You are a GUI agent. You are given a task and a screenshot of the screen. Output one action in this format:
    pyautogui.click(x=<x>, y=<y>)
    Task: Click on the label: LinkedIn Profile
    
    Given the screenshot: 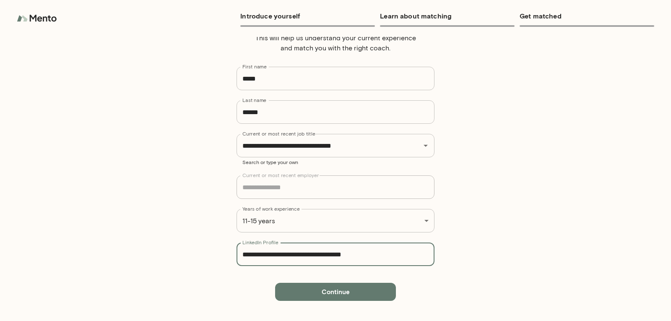 What is the action you would take?
    pyautogui.click(x=260, y=242)
    